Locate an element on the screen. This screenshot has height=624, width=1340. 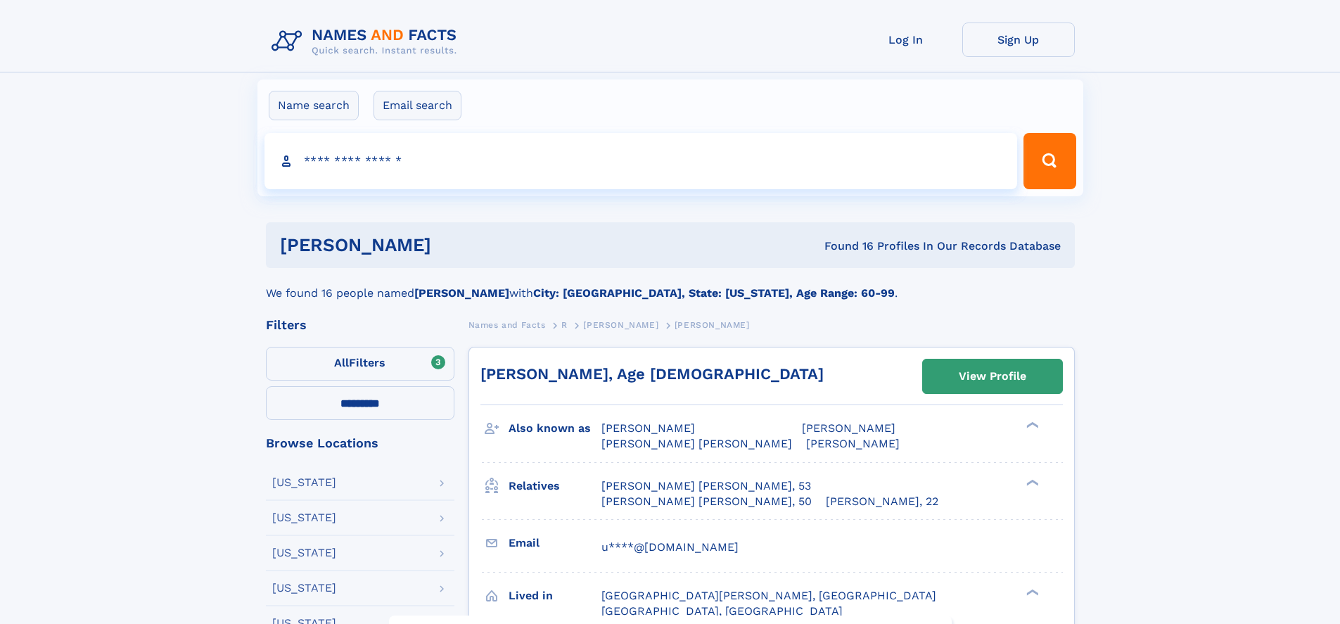
img: Logo Names and Facts is located at coordinates (367, 41).